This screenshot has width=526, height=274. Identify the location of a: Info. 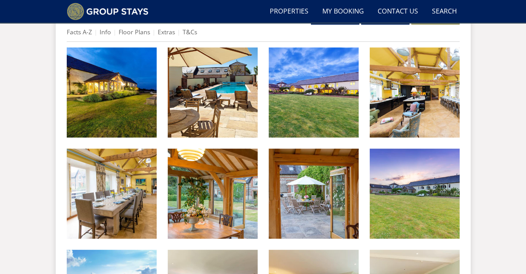
(105, 32).